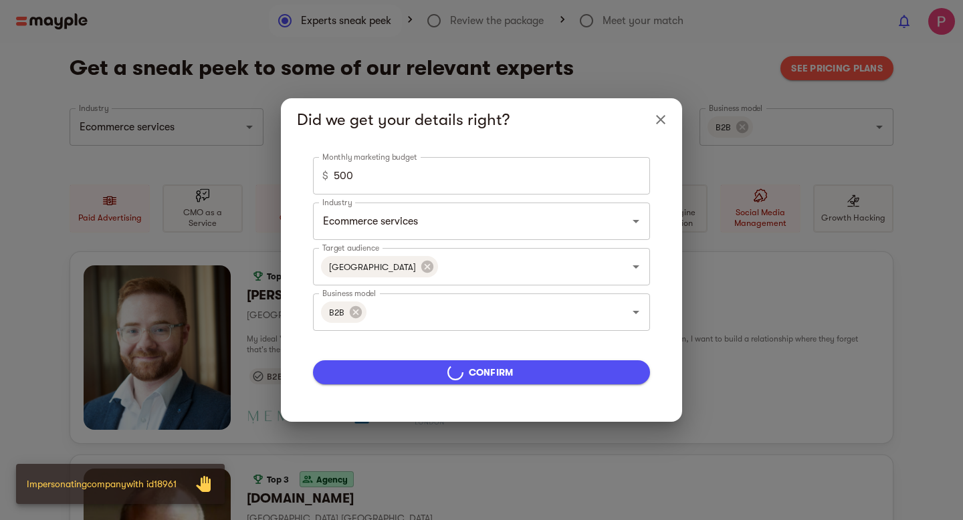 The height and width of the screenshot is (520, 963). Describe the element at coordinates (481, 372) in the screenshot. I see `span: confirm` at that location.